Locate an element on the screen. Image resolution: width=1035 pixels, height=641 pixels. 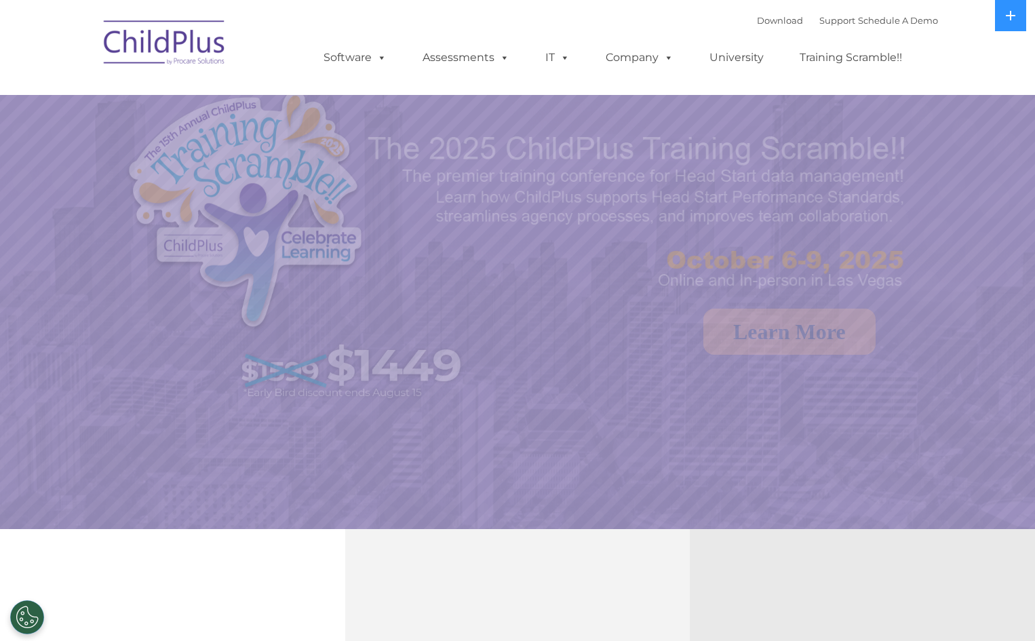
a: Learn More is located at coordinates (790, 332).